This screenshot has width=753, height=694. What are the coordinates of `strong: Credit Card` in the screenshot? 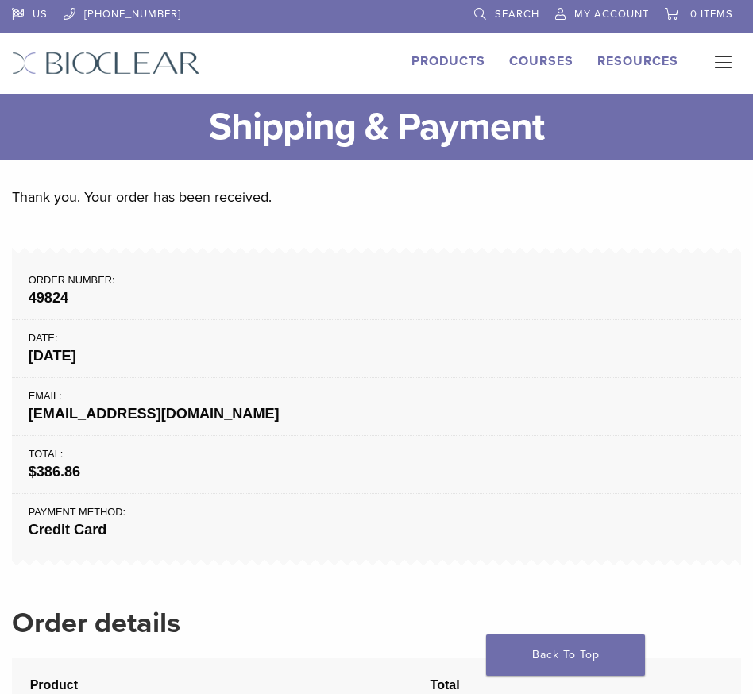 It's located at (377, 530).